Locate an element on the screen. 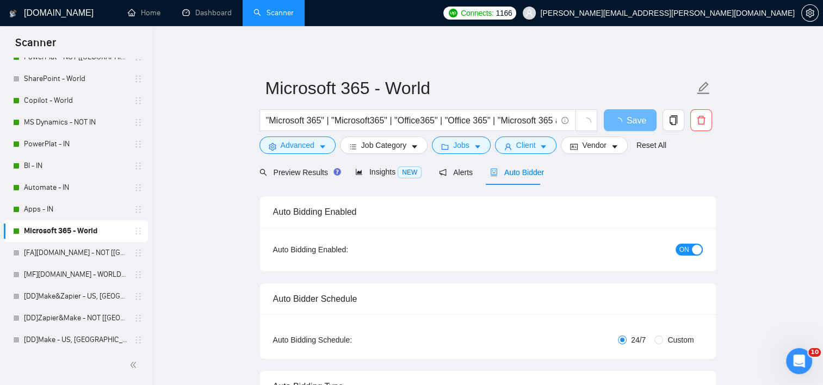 This screenshot has height=385, width=823. span: info-circle is located at coordinates (565, 120).